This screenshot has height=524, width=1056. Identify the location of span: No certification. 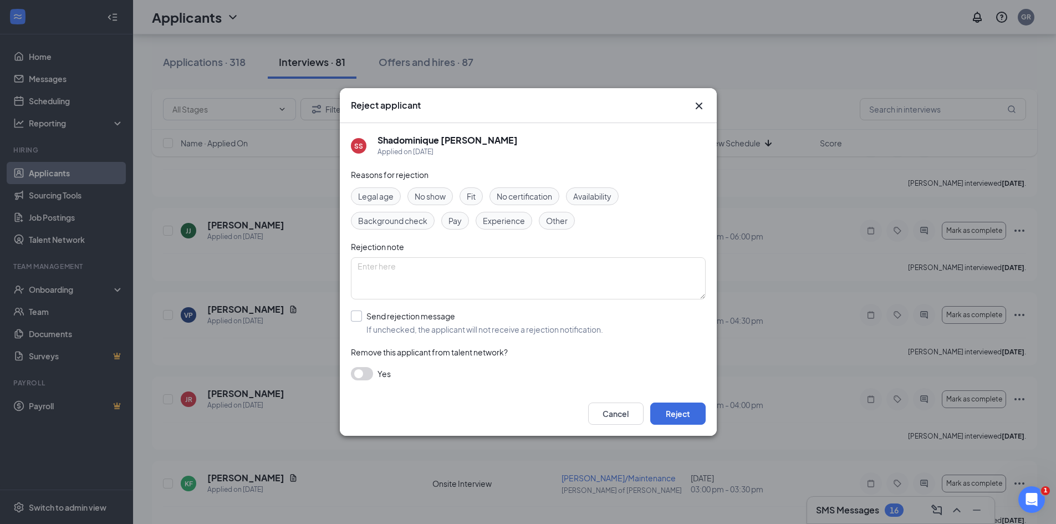
(524, 196).